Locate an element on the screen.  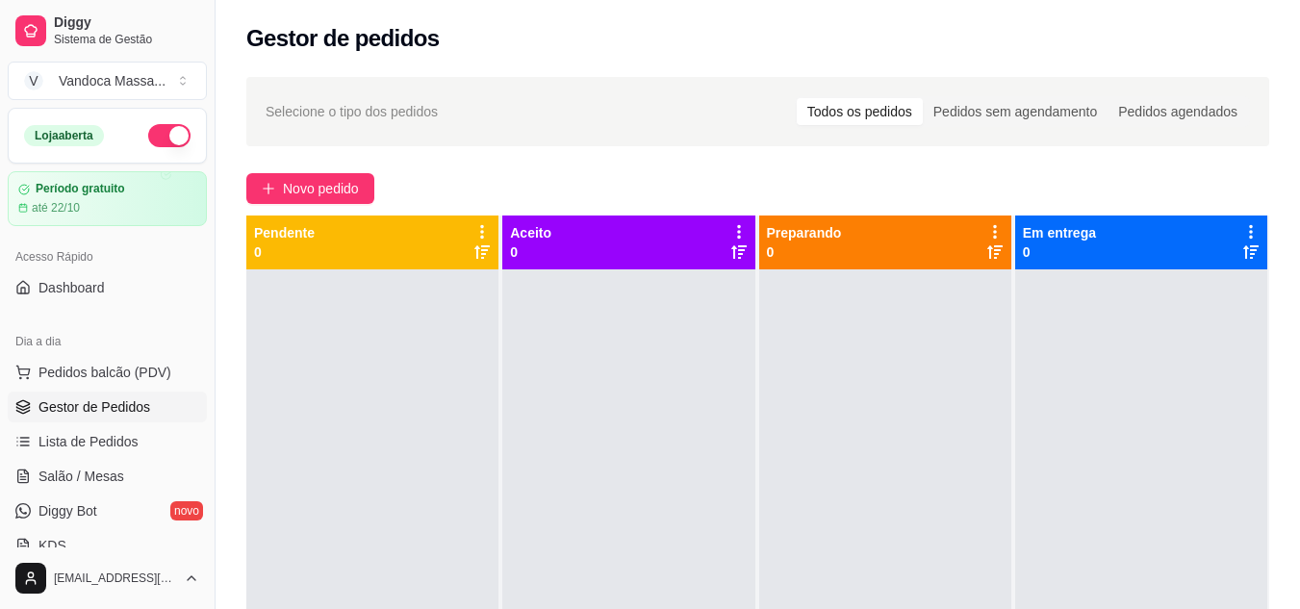
div: Pedidos sem agendamento is located at coordinates (1015, 112).